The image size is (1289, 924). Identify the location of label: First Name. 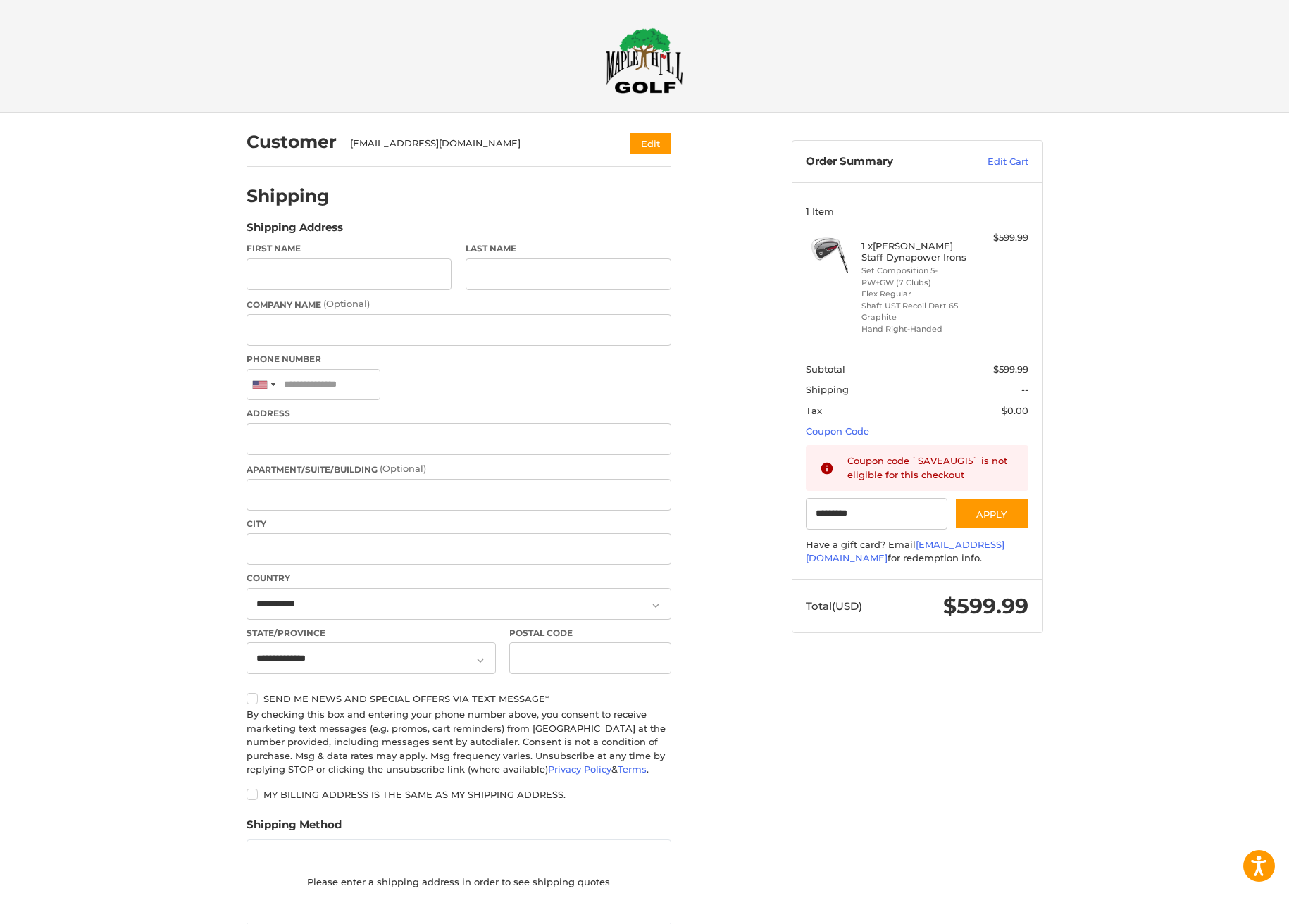
(350, 249).